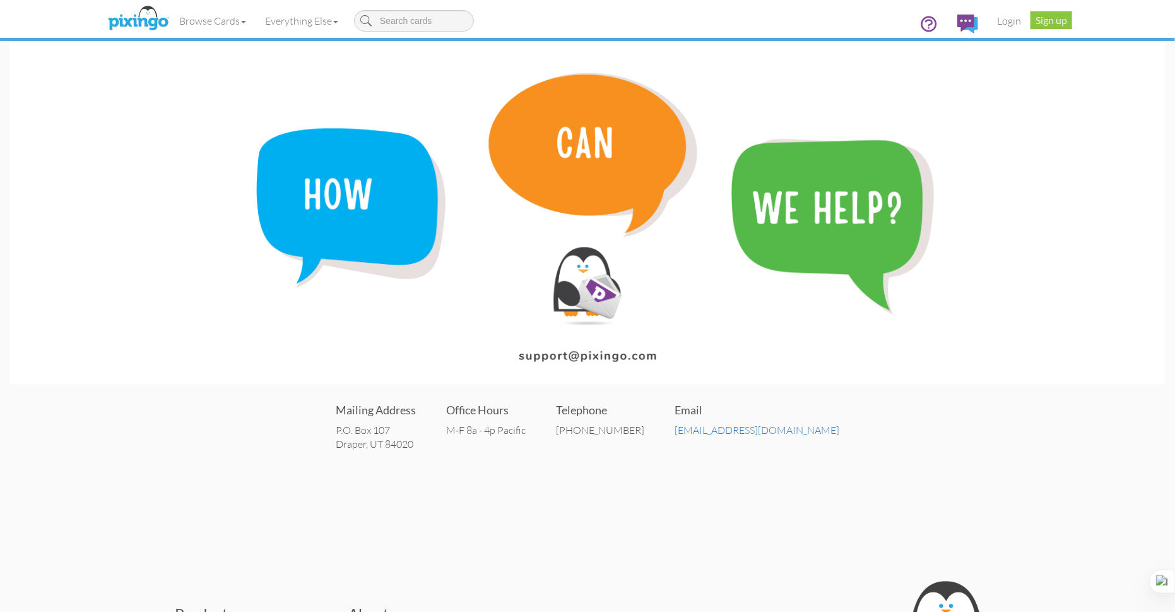 This screenshot has width=1175, height=612. What do you see at coordinates (376, 410) in the screenshot?
I see `h4: Mailing Address` at bounding box center [376, 410].